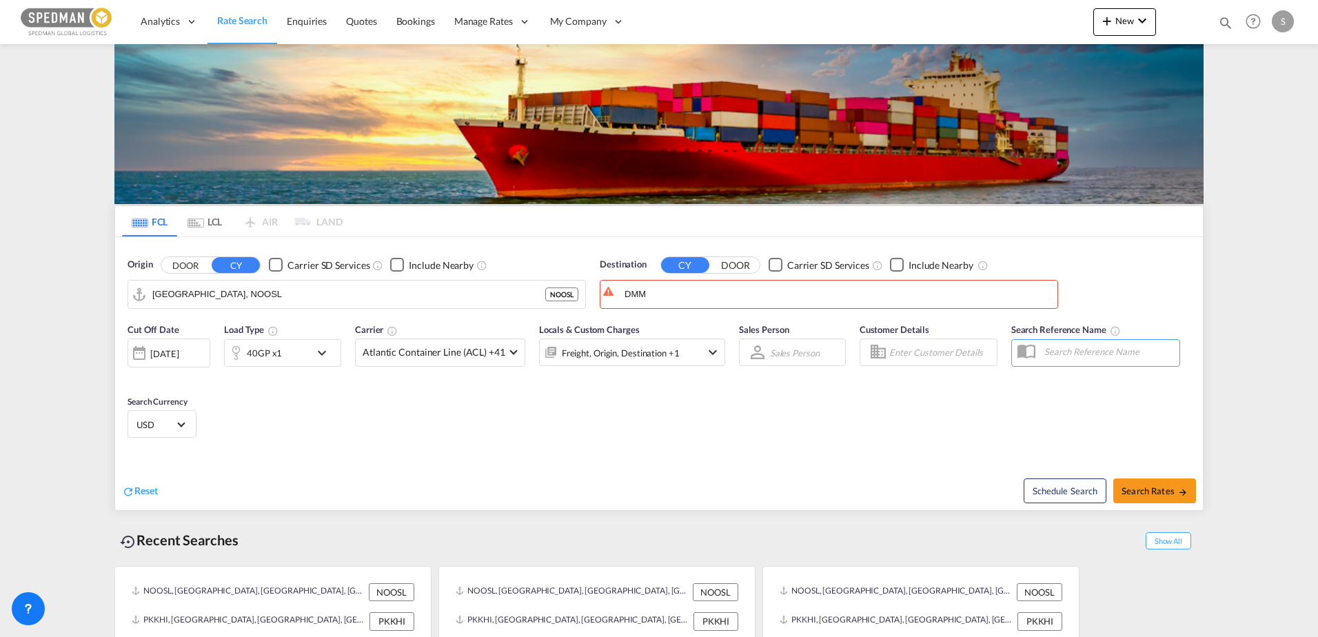 This screenshot has height=637, width=1318. Describe the element at coordinates (251, 329) in the screenshot. I see `span: Load Type` at that location.